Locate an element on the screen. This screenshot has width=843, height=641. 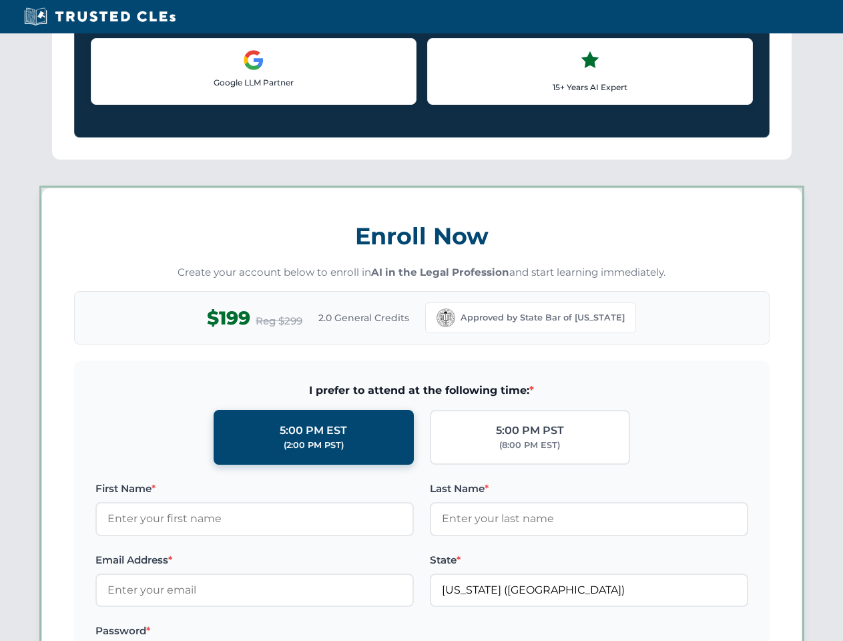
p: 15+ Years AI Expert is located at coordinates (590, 87).